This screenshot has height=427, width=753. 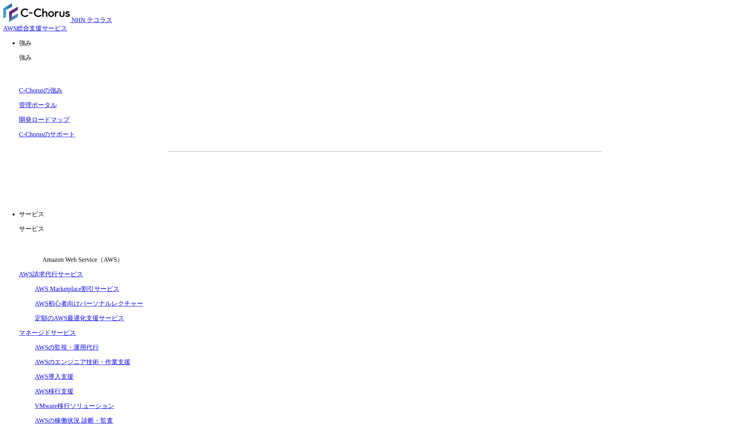 What do you see at coordinates (77, 289) in the screenshot?
I see `a: AWS Marketplace割引サービス` at bounding box center [77, 289].